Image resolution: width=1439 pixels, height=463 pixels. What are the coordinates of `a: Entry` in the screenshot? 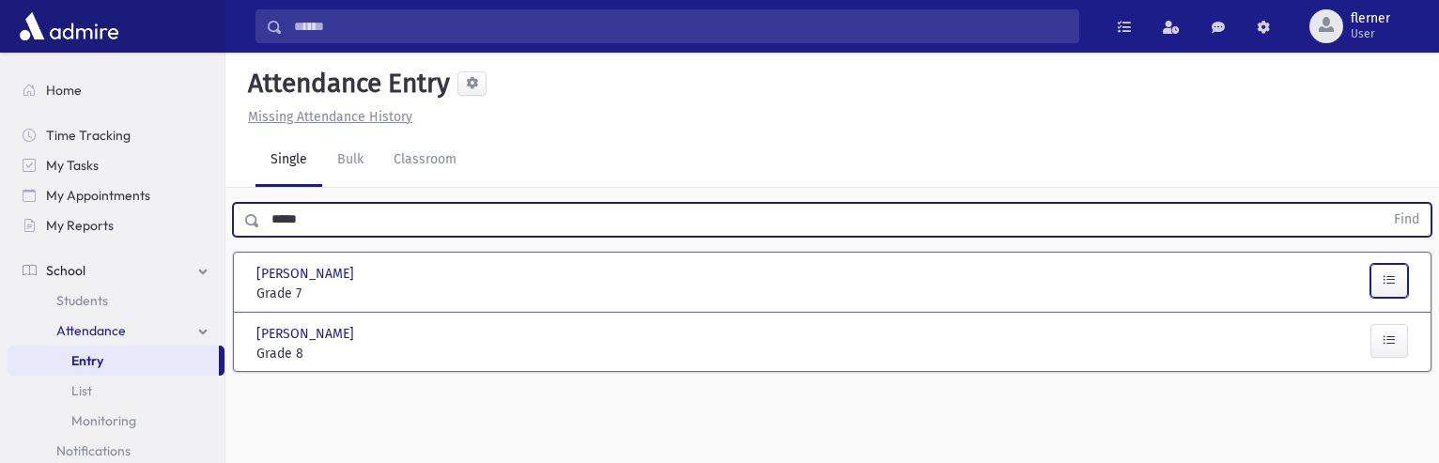 It's located at (113, 361).